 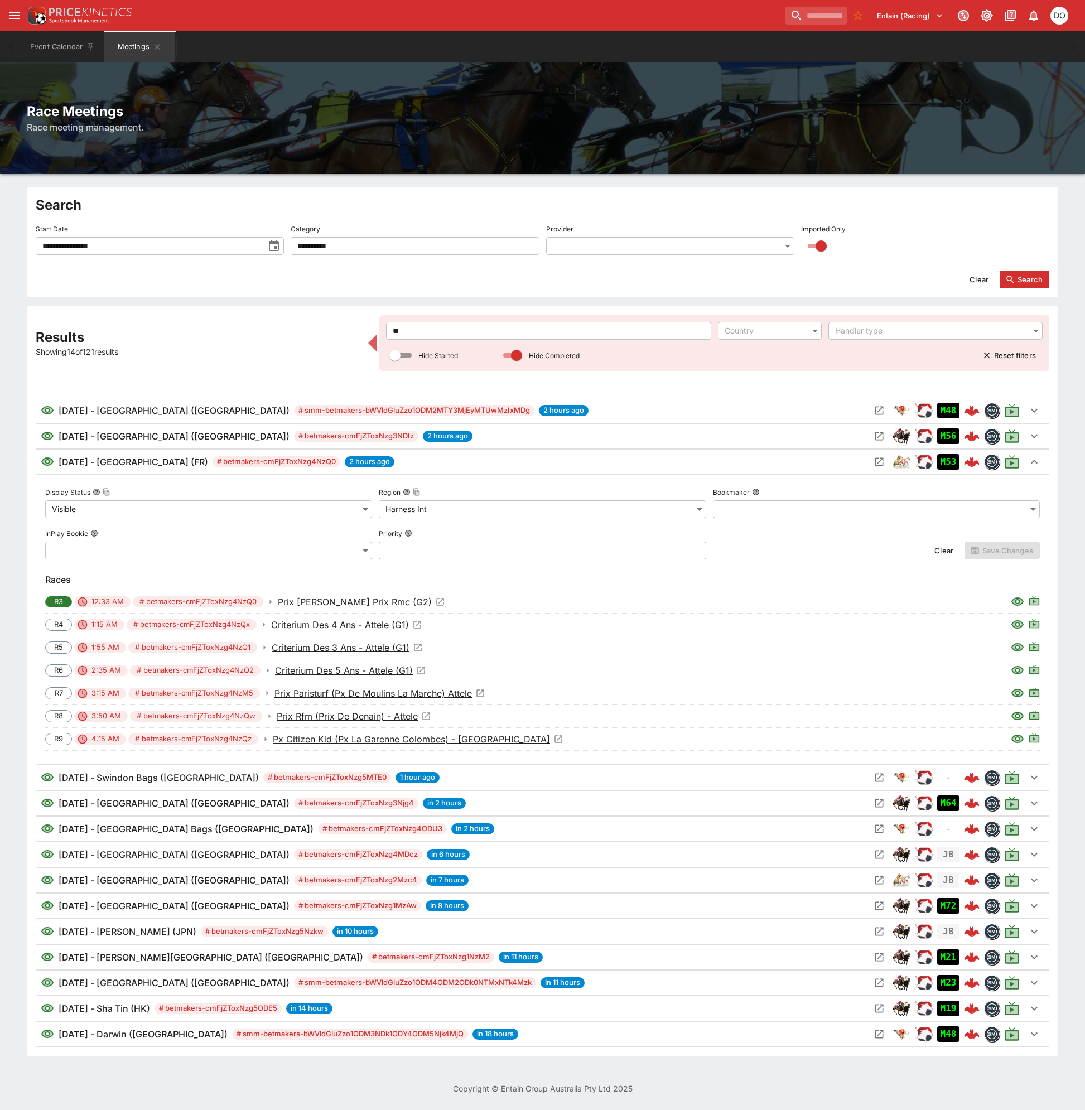 I want to click on p: Criterium Des 3 Ans - Attele (G1), so click(x=340, y=648).